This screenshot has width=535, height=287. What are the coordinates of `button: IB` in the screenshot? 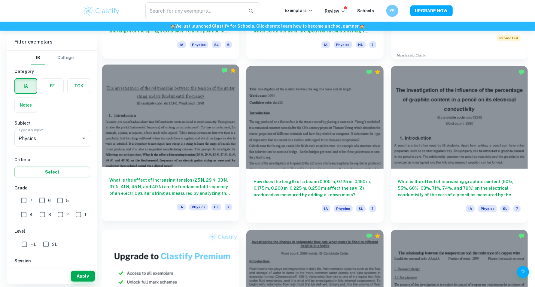 It's located at (38, 58).